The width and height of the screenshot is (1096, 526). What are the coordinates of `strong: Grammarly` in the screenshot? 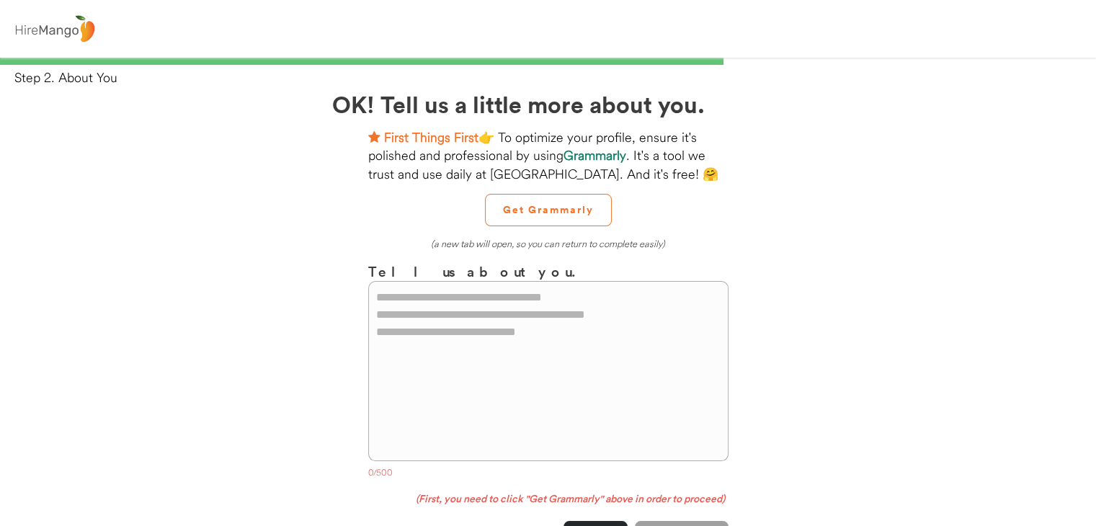 It's located at (595, 155).